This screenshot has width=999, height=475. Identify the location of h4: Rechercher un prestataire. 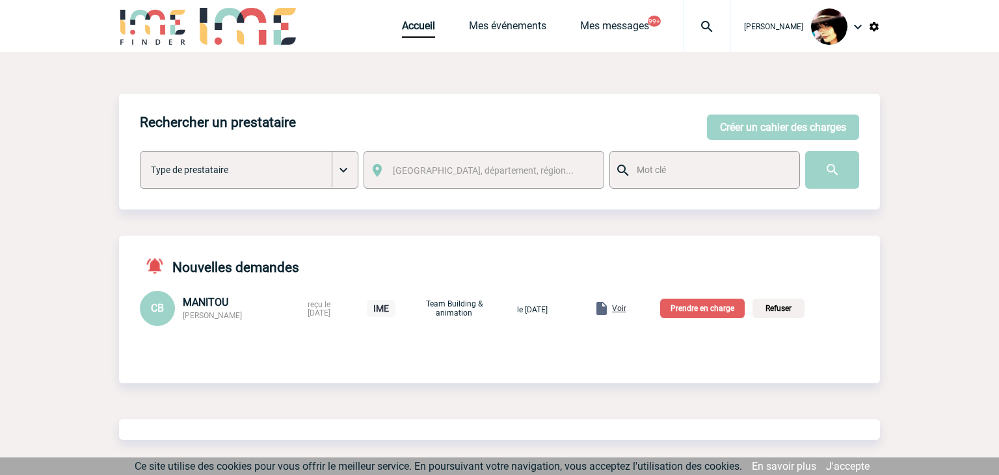
(218, 122).